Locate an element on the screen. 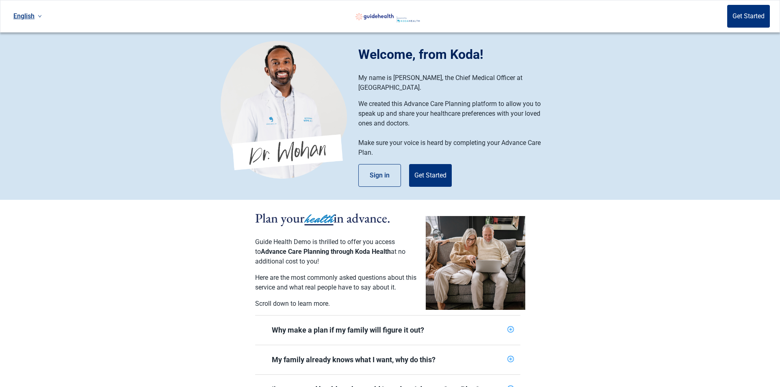  img: Couple planning their healthcare together is located at coordinates (475, 263).